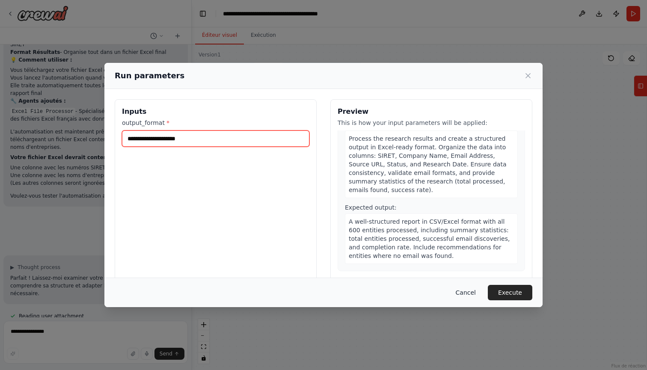  Describe the element at coordinates (216, 123) in the screenshot. I see `label: output_format` at that location.